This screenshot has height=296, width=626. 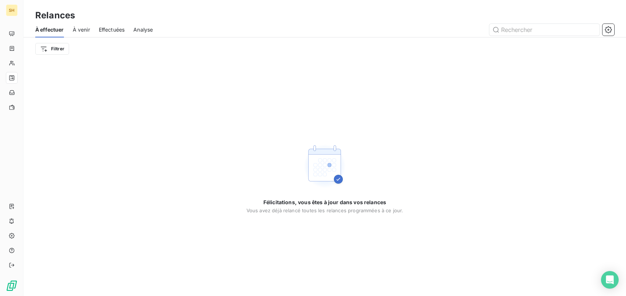 What do you see at coordinates (610, 280) in the screenshot?
I see `div: Open Intercom Messenger` at bounding box center [610, 280].